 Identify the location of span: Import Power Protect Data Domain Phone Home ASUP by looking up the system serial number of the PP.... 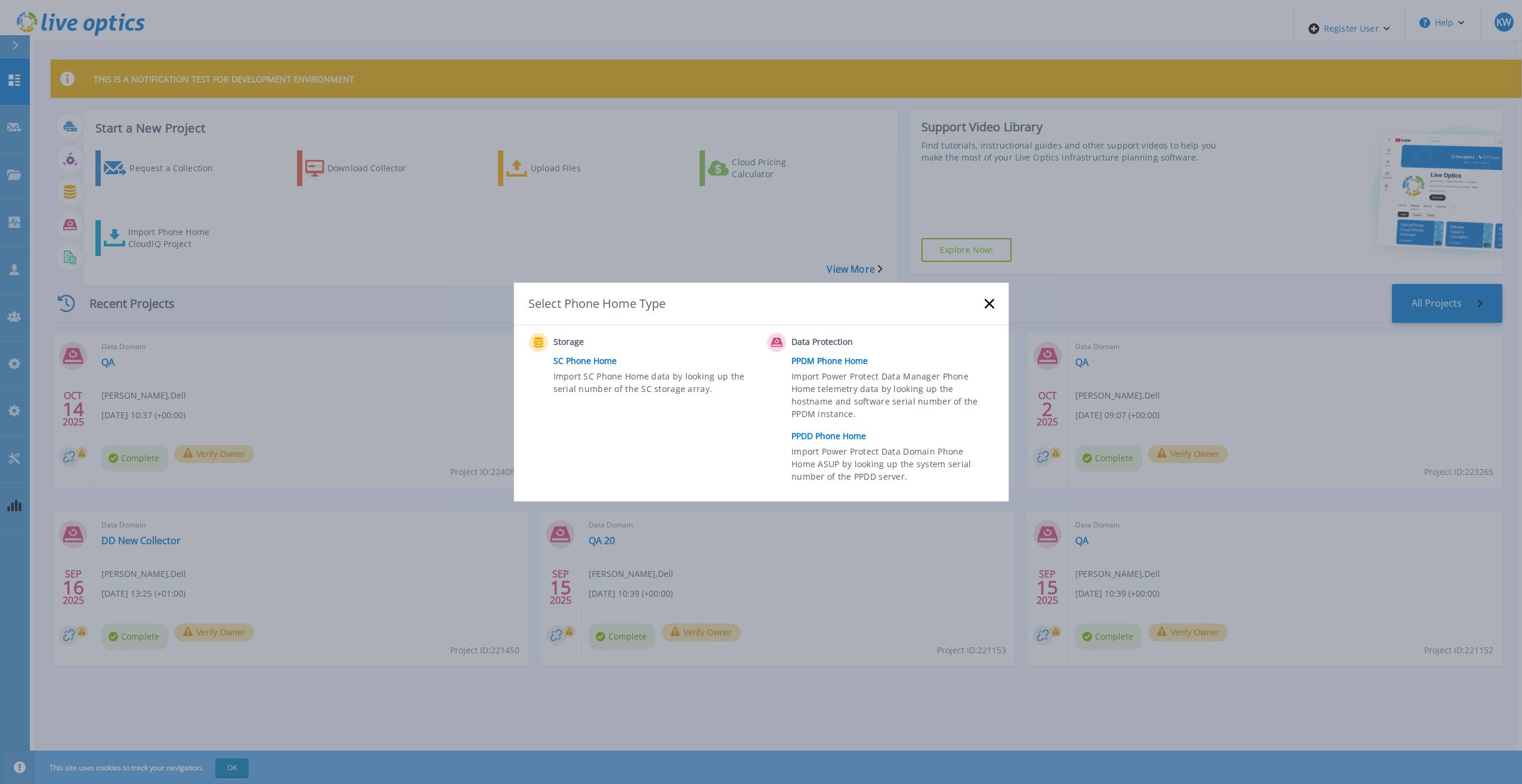
(891, 465).